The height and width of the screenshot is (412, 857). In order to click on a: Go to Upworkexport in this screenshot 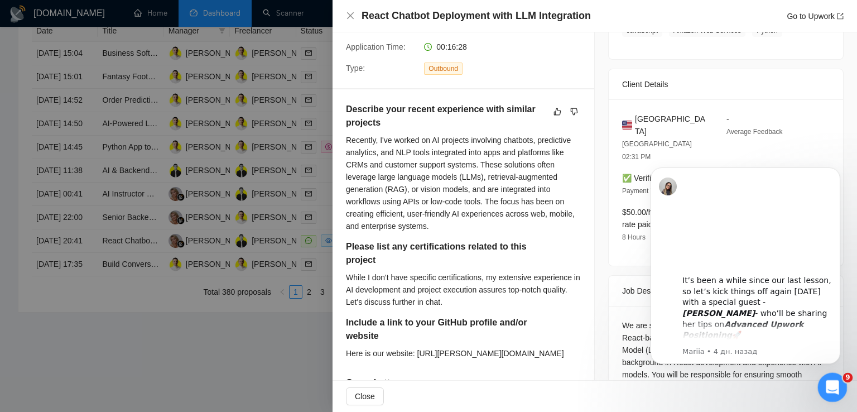, I will do `click(815, 16)`.